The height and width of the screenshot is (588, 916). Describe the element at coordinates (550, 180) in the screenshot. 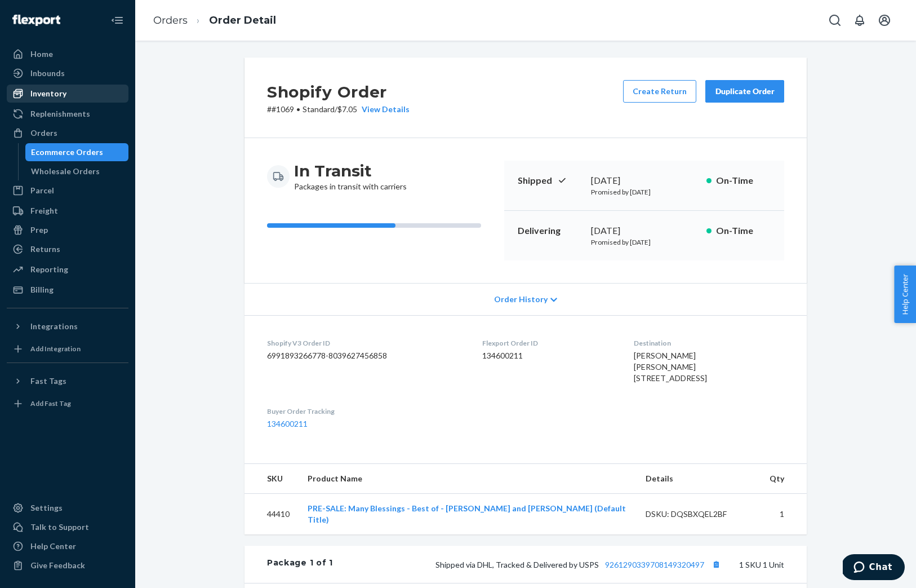

I see `p: Shipped` at that location.